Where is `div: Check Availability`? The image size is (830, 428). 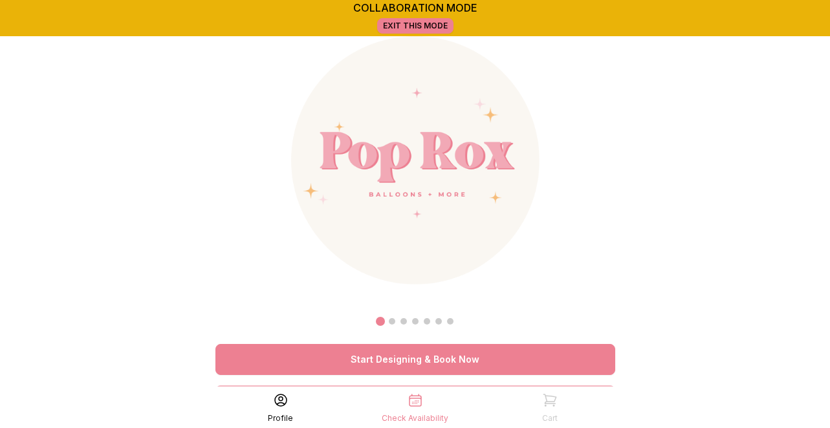
div: Check Availability is located at coordinates (415, 419).